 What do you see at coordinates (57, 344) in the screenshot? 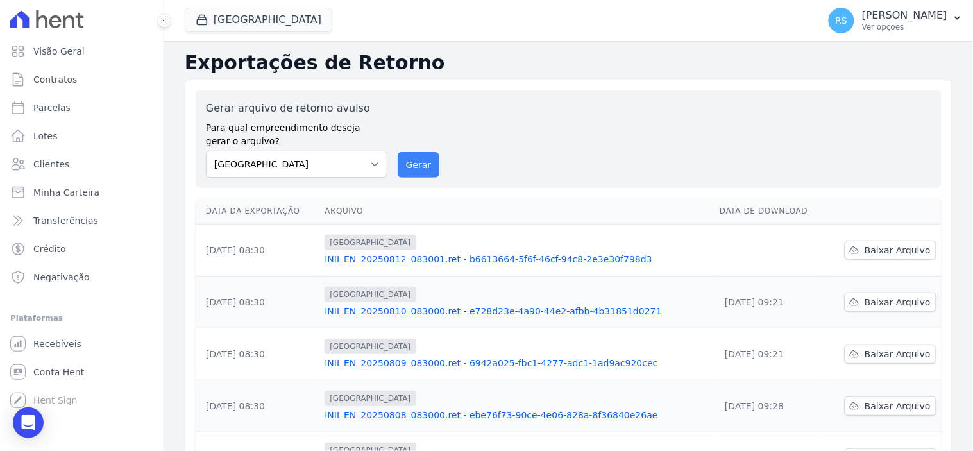
I see `span: Recebíveis` at bounding box center [57, 344].